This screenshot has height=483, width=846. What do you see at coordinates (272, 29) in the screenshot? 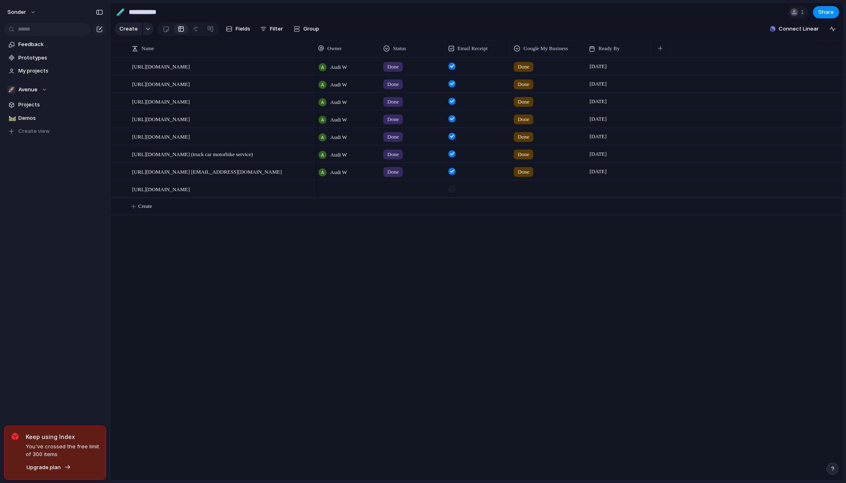
I see `button: Filter` at bounding box center [272, 29].